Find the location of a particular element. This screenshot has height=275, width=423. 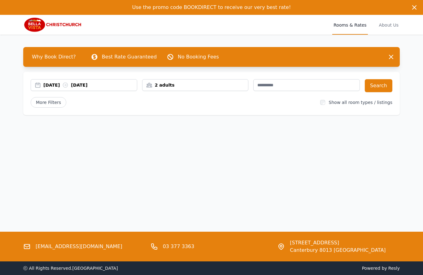

span: Powered by is located at coordinates (307, 268).